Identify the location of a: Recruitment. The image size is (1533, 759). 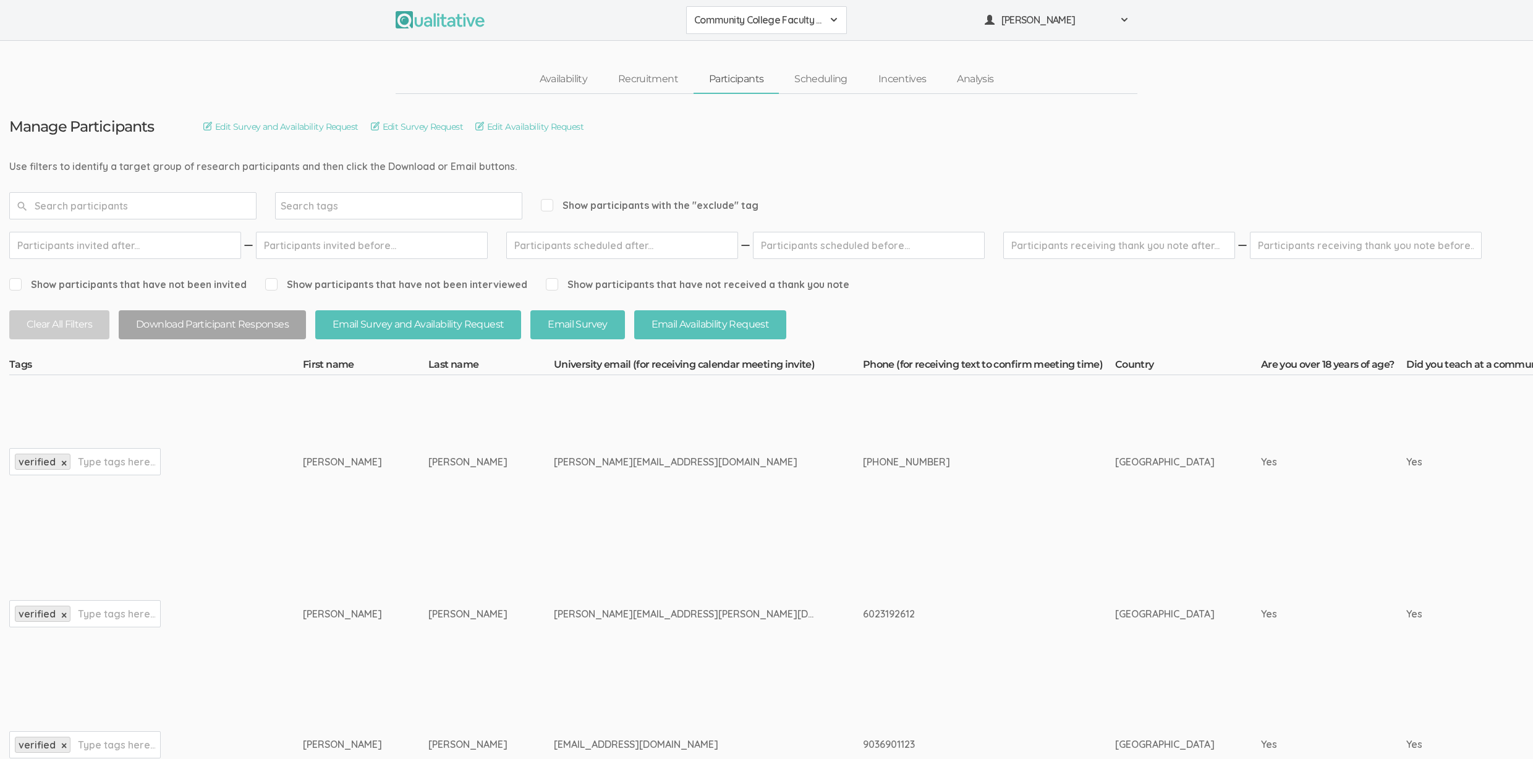
(648, 79).